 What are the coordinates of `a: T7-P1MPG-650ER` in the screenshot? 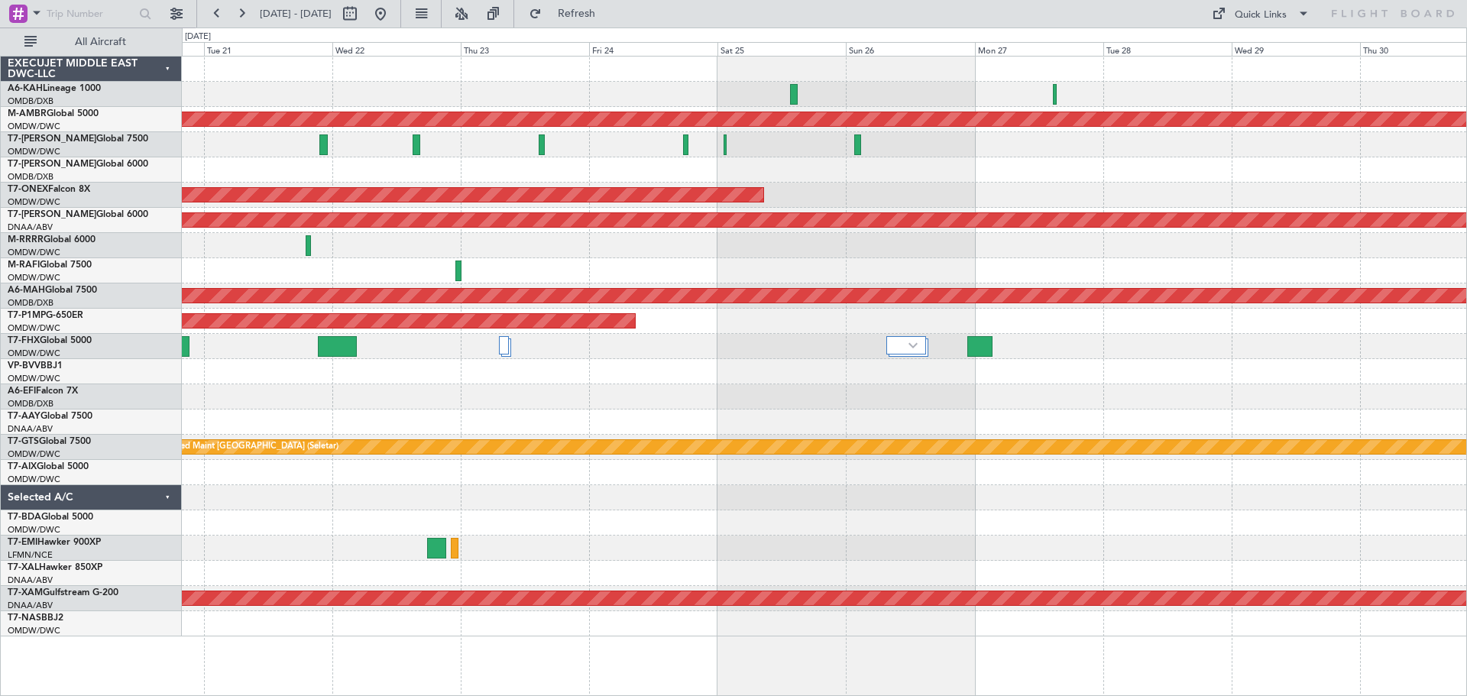 It's located at (45, 316).